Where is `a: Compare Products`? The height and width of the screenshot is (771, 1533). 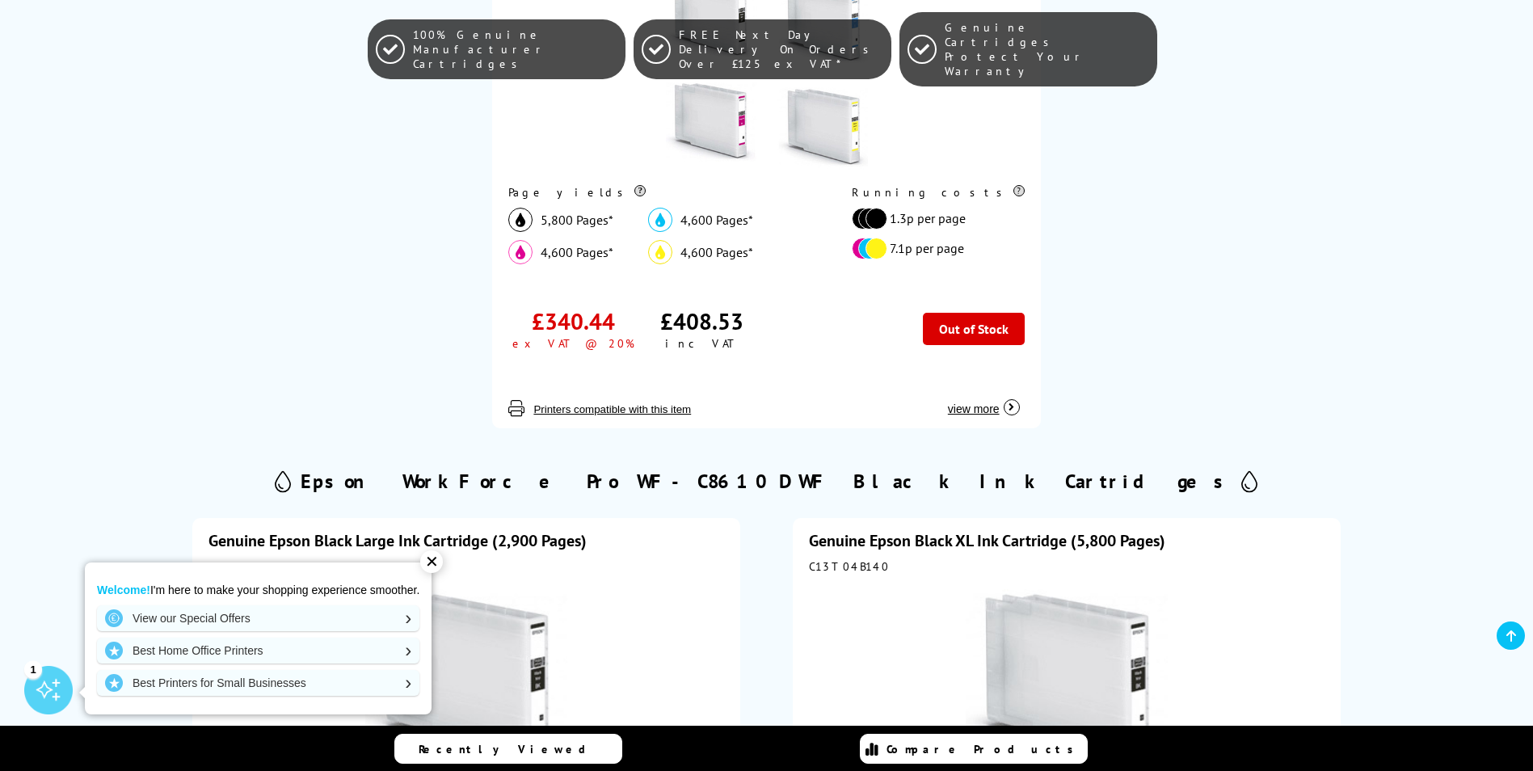
a: Compare Products is located at coordinates (974, 748).